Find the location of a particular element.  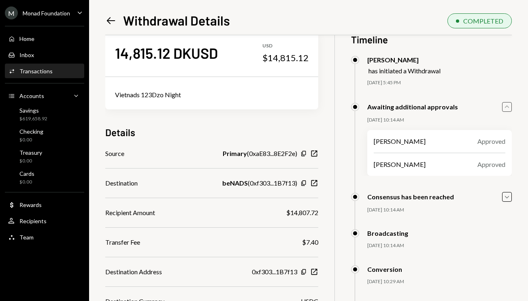

div: USD is located at coordinates (285, 46).